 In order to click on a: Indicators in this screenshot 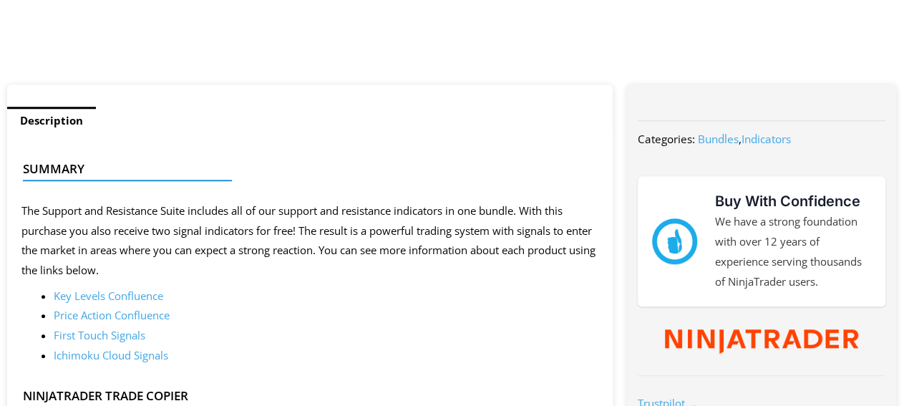, I will do `click(766, 139)`.